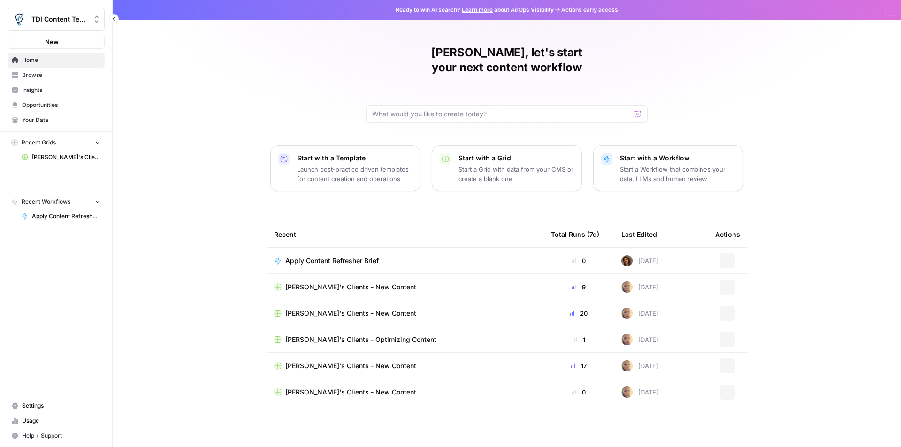 The height and width of the screenshot is (447, 901). What do you see at coordinates (56, 42) in the screenshot?
I see `button: New` at bounding box center [56, 42].